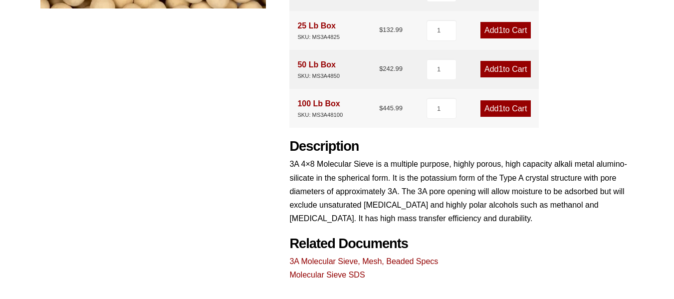 This screenshot has width=674, height=299. What do you see at coordinates (461, 146) in the screenshot?
I see `h2: Description` at bounding box center [461, 146].